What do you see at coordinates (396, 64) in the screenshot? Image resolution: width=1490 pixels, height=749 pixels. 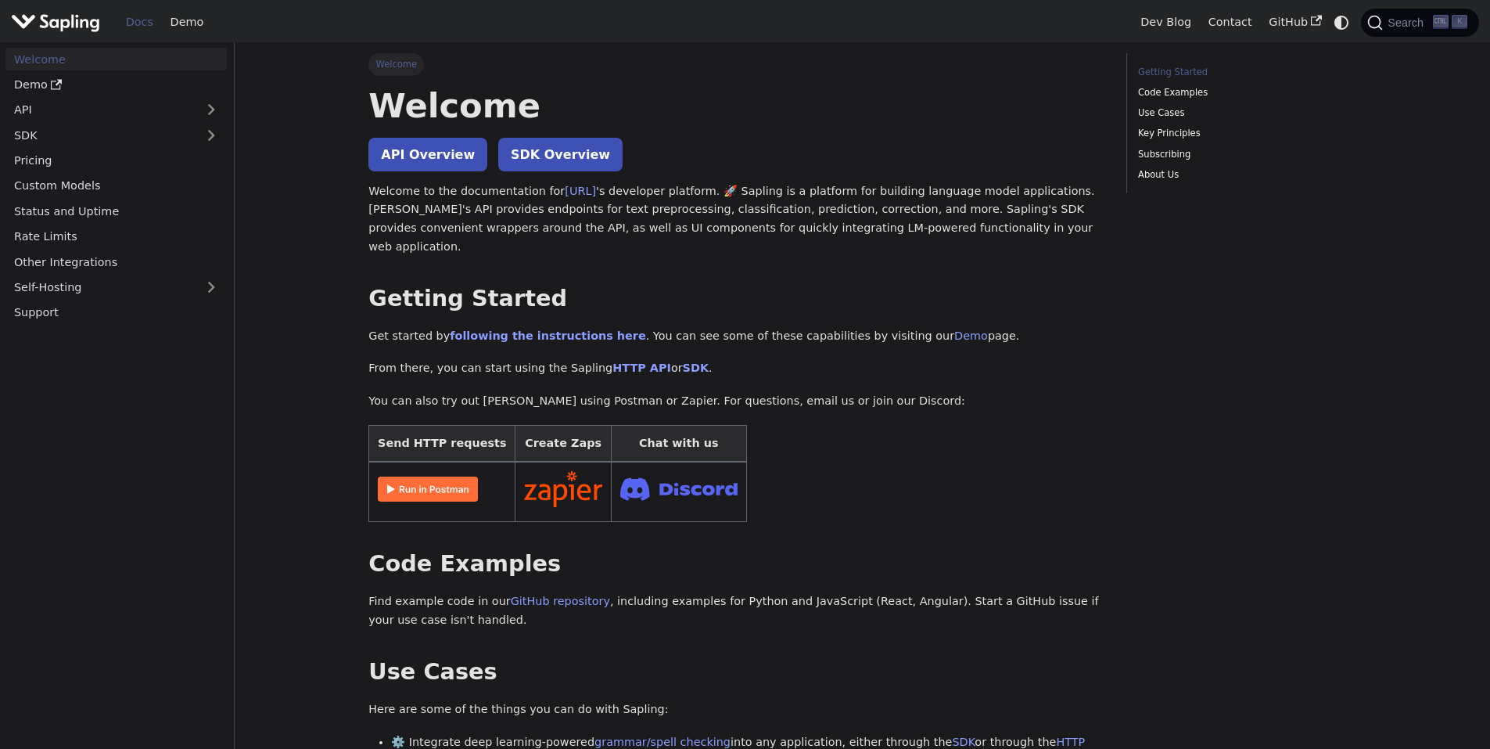 I see `span: Welcome` at bounding box center [396, 64].